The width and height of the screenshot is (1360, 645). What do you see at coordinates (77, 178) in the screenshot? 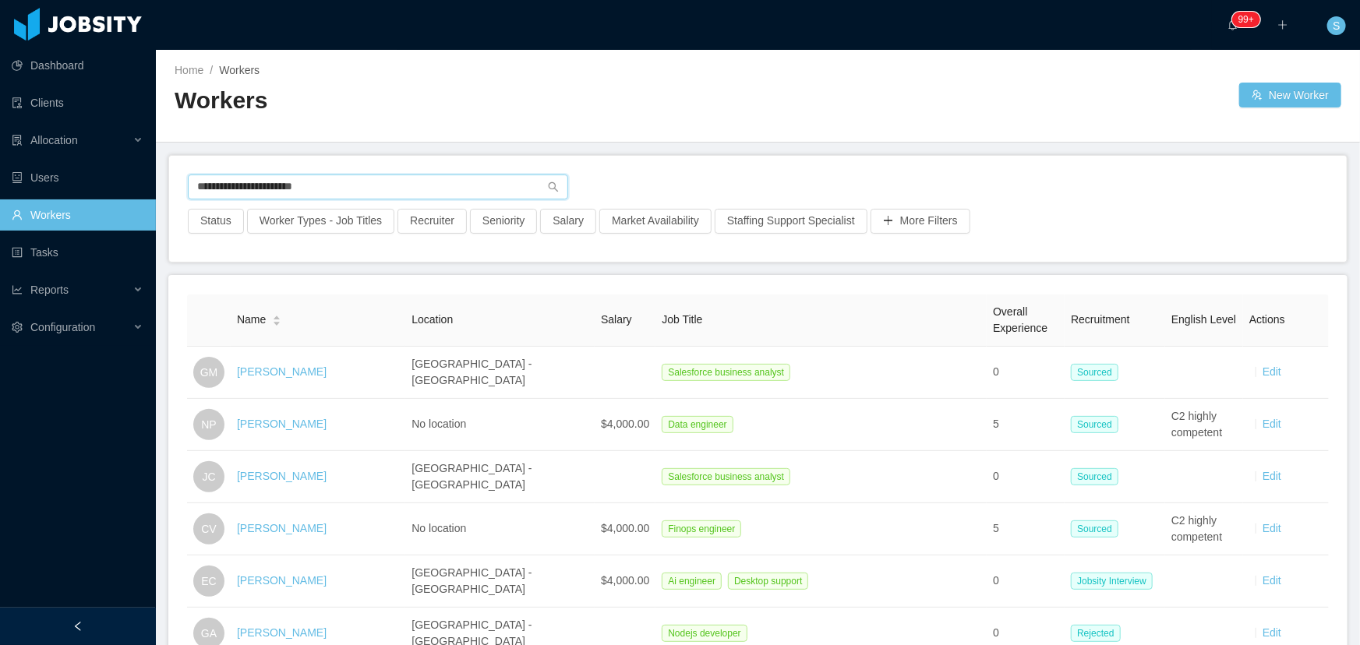
I see `a: icon: robotUsers` at bounding box center [77, 178].